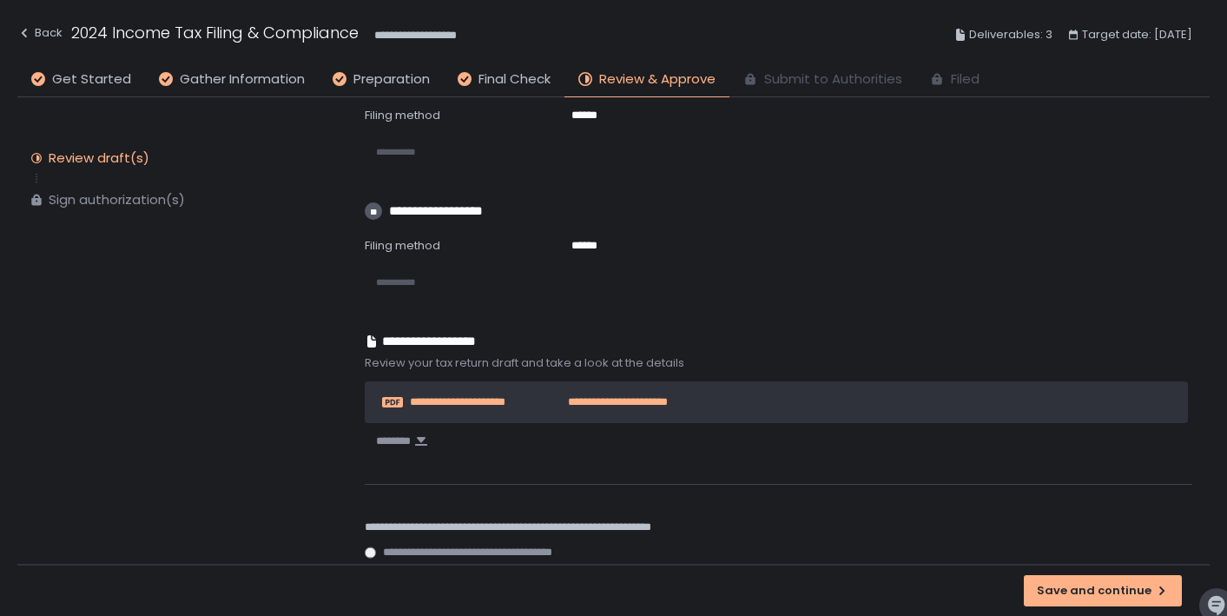  I want to click on span: Gather Information, so click(242, 79).